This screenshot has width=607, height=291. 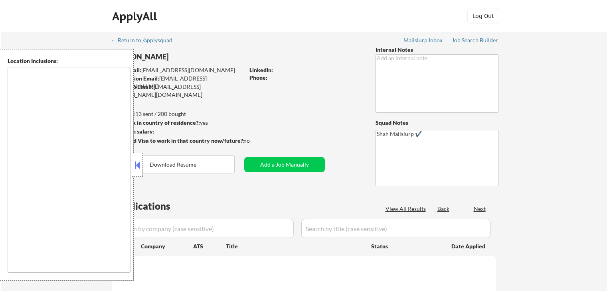 I want to click on strong: Phone:, so click(x=258, y=77).